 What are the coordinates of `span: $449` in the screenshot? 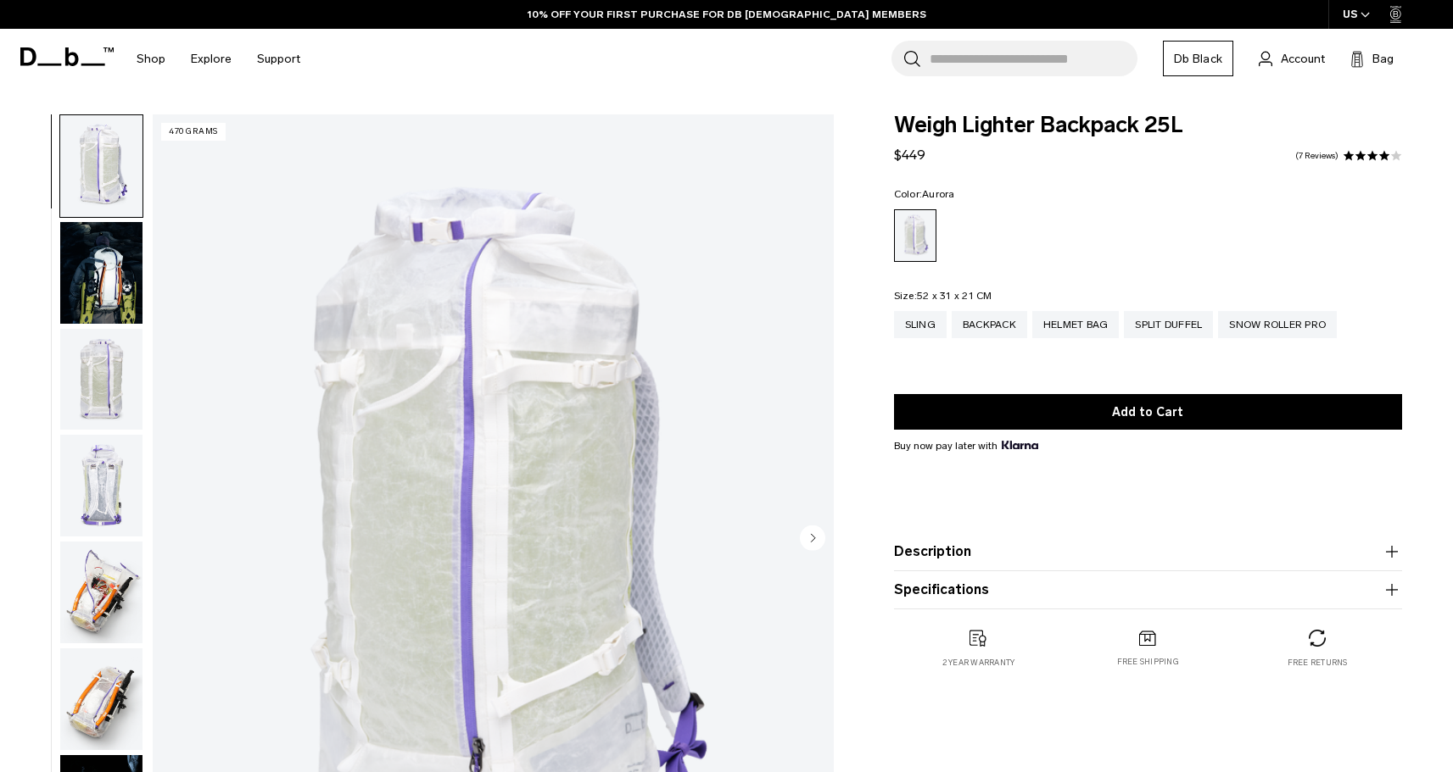 It's located at (909, 154).